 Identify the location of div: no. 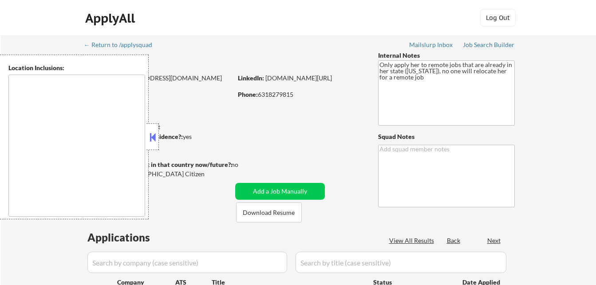
(244, 165).